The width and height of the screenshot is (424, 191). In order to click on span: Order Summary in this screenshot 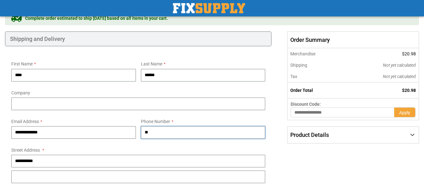, I will do `click(353, 40)`.